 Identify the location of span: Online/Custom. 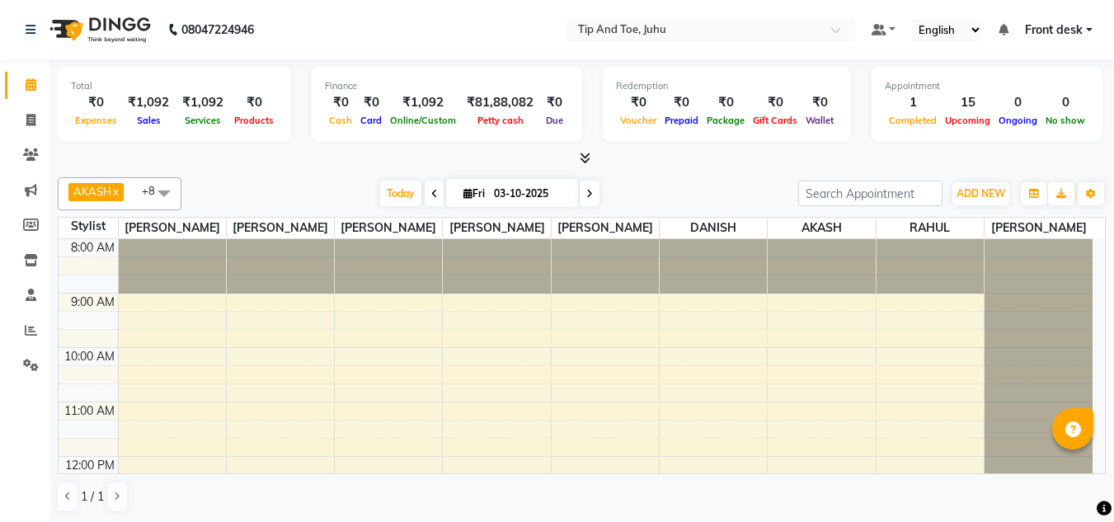
(423, 120).